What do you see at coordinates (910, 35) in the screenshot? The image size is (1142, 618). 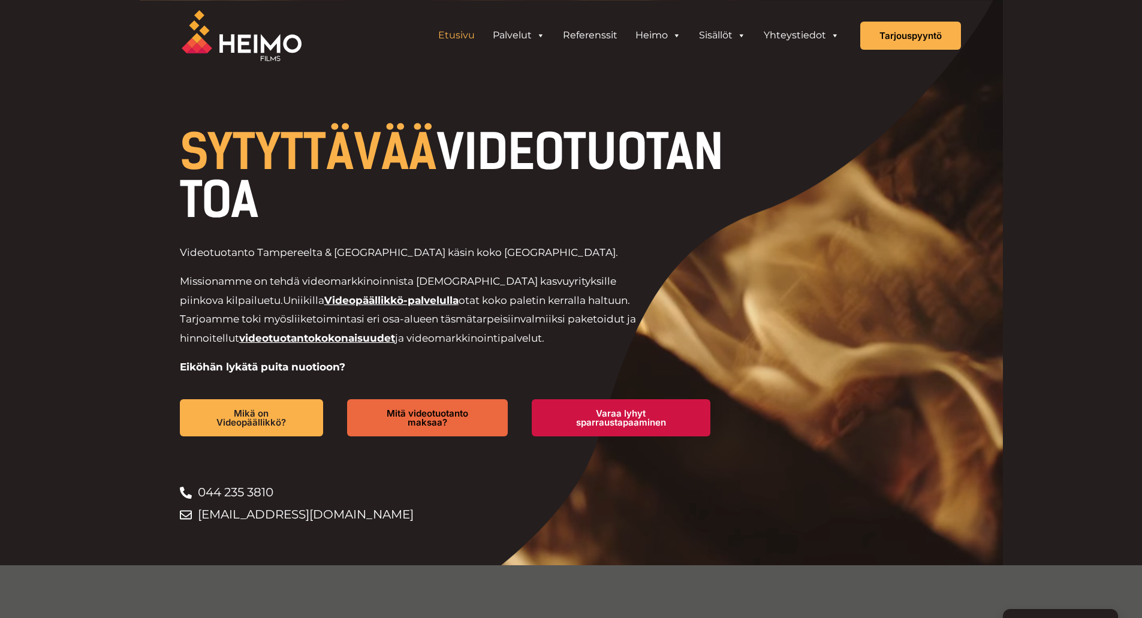 I see `a: Tarjouspyyntö` at bounding box center [910, 35].